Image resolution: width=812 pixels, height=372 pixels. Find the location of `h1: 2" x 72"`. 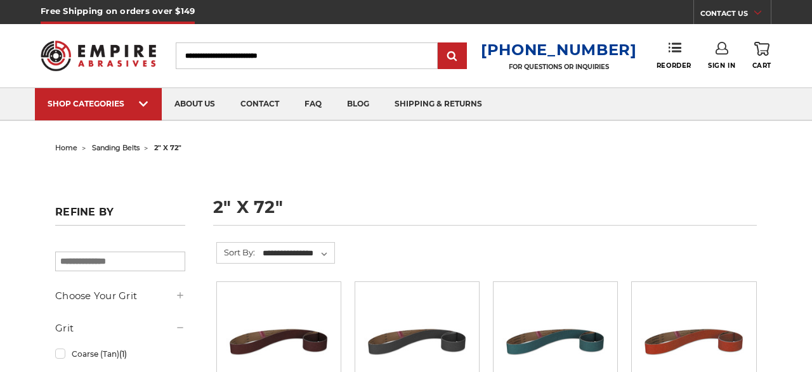

h1: 2" x 72" is located at coordinates (485, 212).